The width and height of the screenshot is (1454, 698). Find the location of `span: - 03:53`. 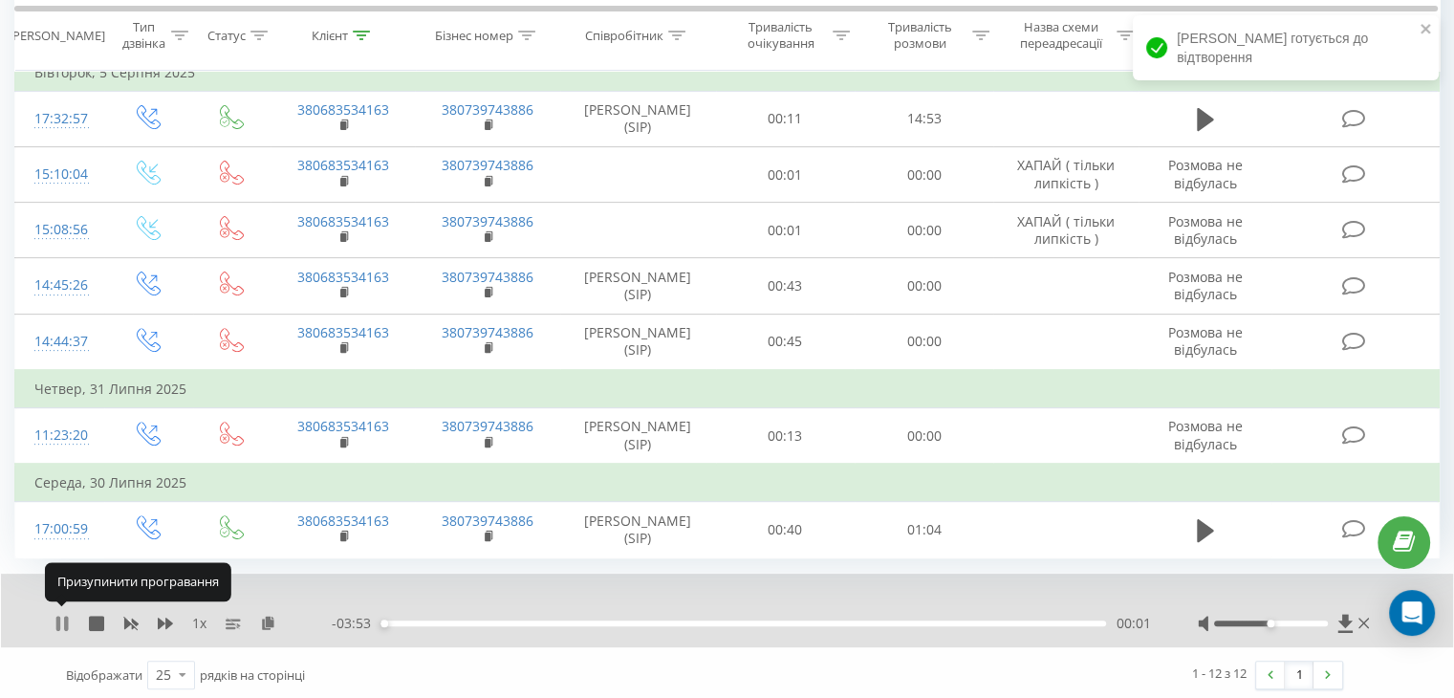

span: - 03:53 is located at coordinates (356, 623).